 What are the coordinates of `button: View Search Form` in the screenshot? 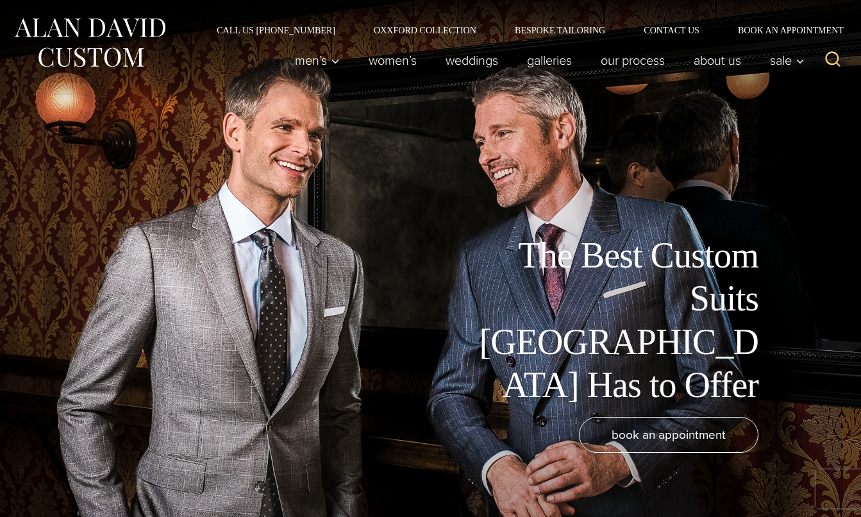 It's located at (833, 60).